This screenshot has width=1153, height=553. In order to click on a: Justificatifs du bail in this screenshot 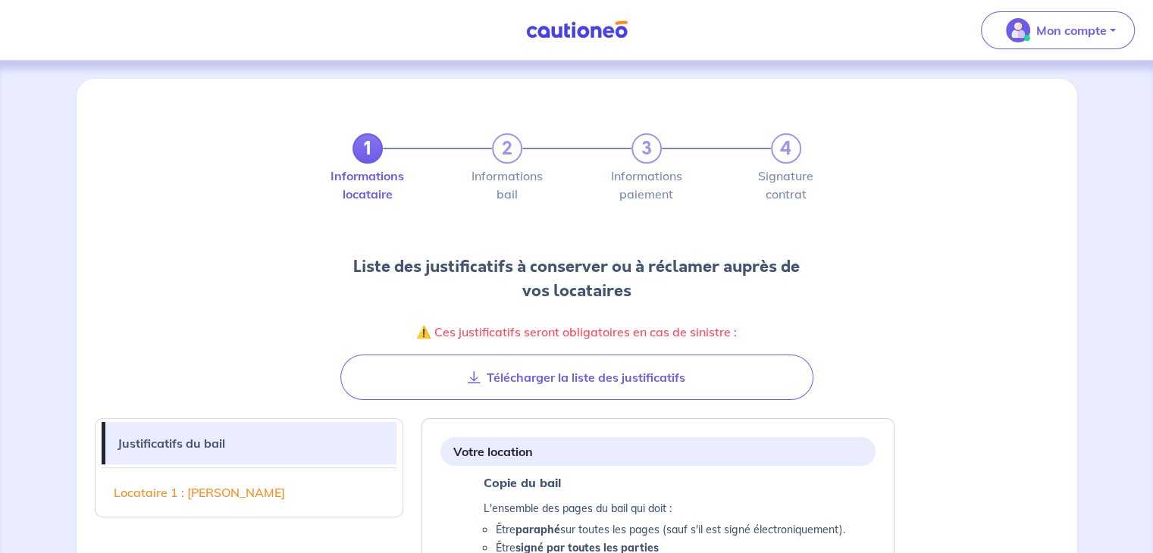, I will do `click(251, 443)`.